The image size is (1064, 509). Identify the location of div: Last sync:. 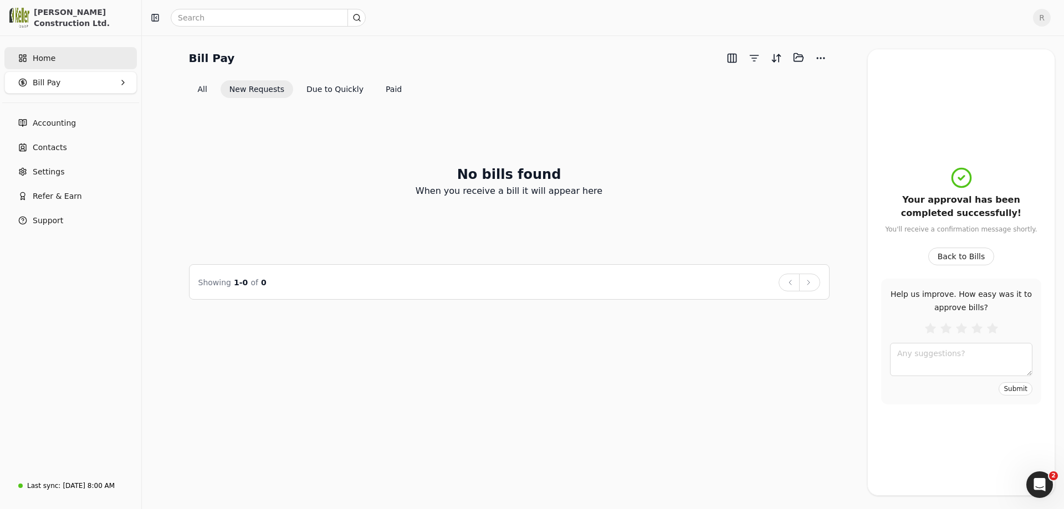
(44, 486).